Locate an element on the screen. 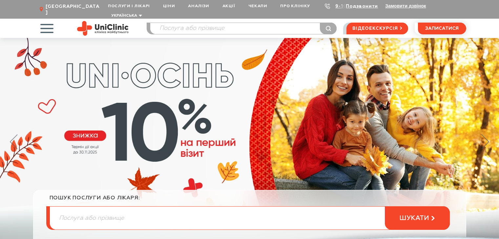  span: шукати is located at coordinates (414, 218).